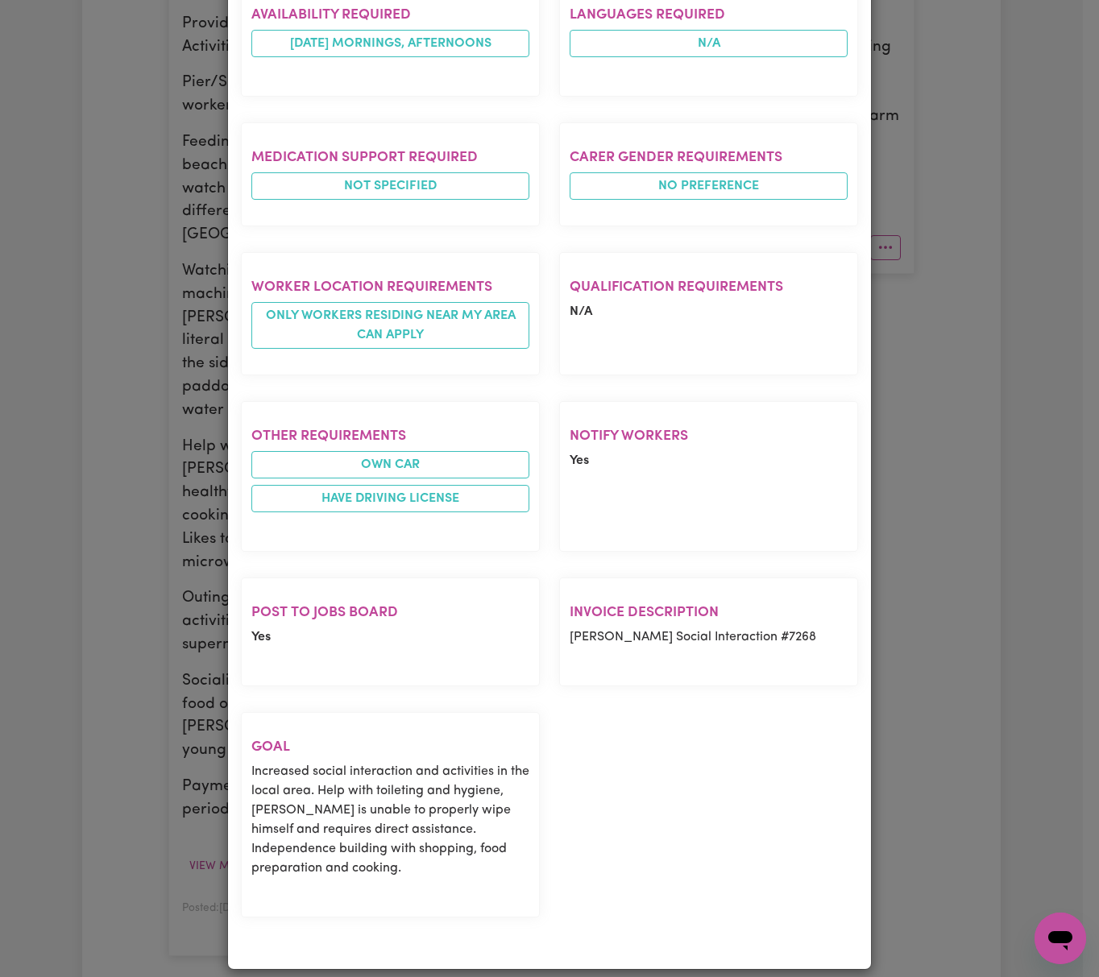 The image size is (1099, 977). What do you see at coordinates (708, 287) in the screenshot?
I see `h2: Qualification requirements` at bounding box center [708, 287].